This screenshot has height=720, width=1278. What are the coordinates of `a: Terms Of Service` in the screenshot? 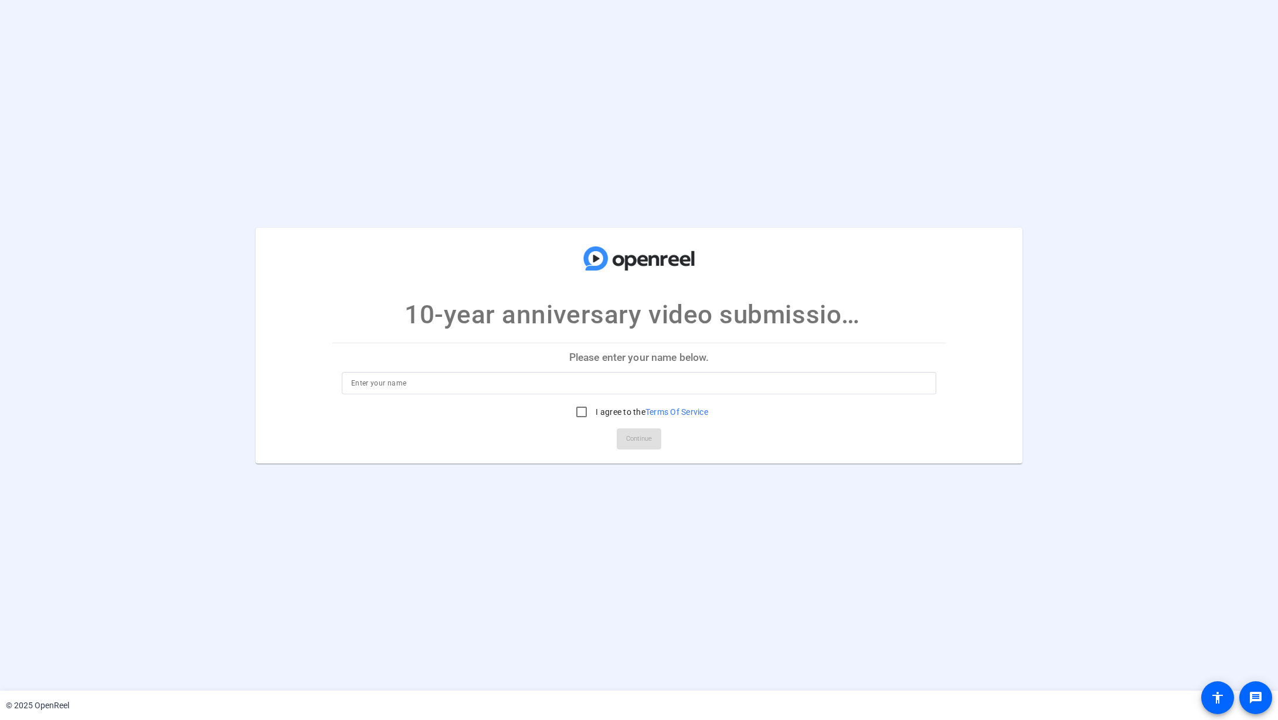 It's located at (677, 412).